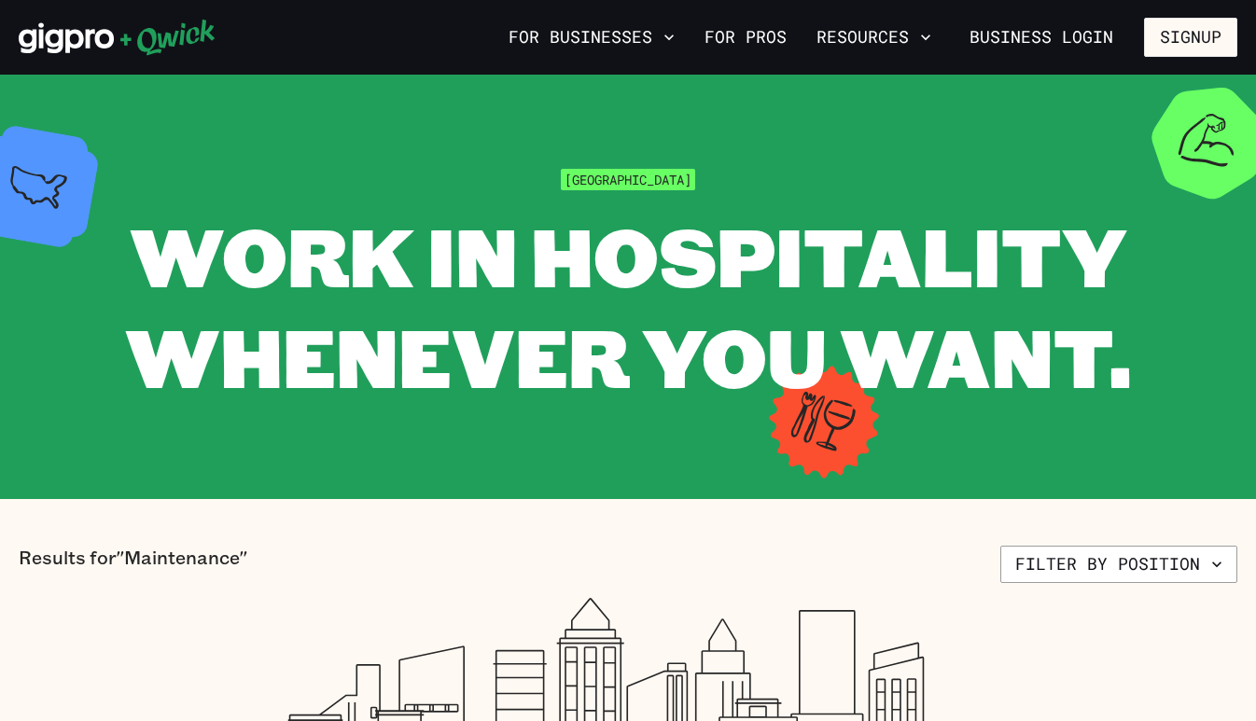 This screenshot has width=1256, height=721. Describe the element at coordinates (745, 37) in the screenshot. I see `a: For Pros` at that location.